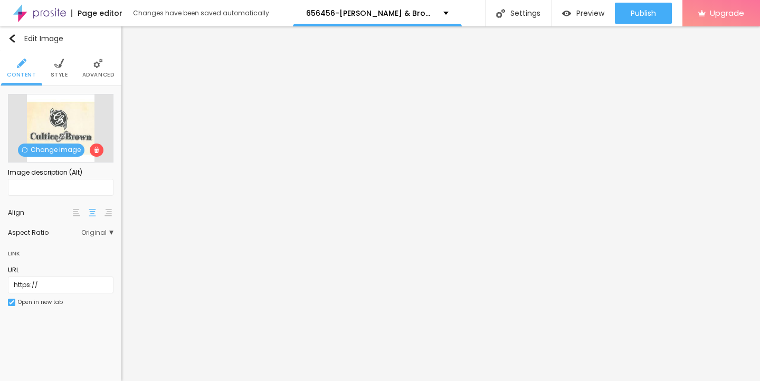  I want to click on button: Publish, so click(643, 13).